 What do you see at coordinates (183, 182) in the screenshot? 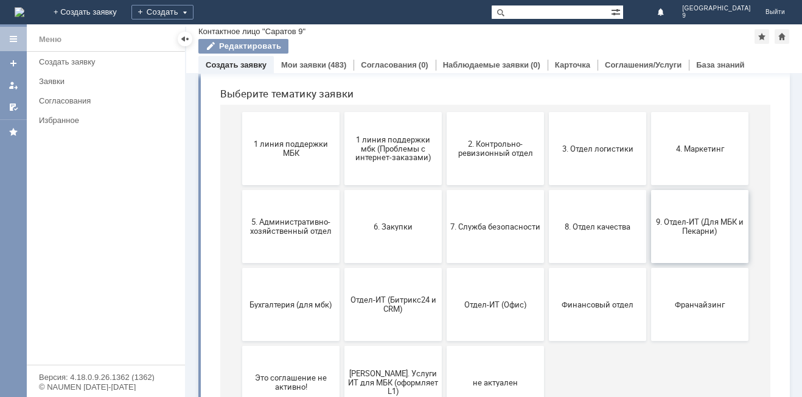
I see `span: 1 линия поддержки мбк (Проблемы с интернет-заказами)` at bounding box center [183, 182].